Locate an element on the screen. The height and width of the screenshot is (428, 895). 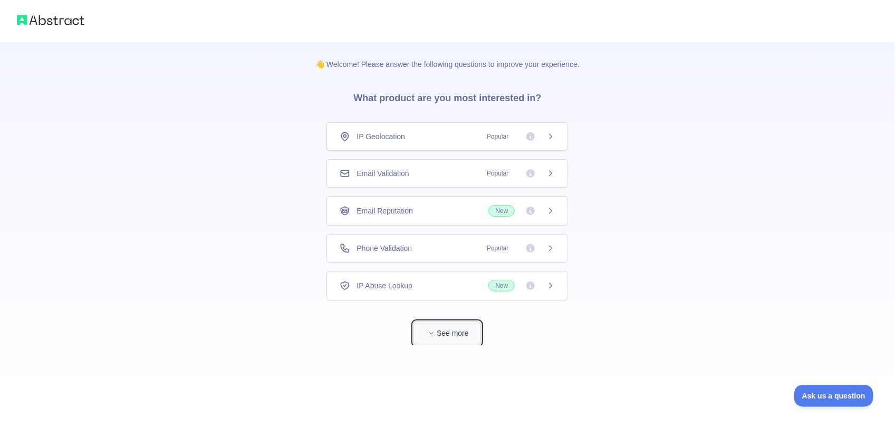
span: IP Abuse Lookup is located at coordinates (385, 286).